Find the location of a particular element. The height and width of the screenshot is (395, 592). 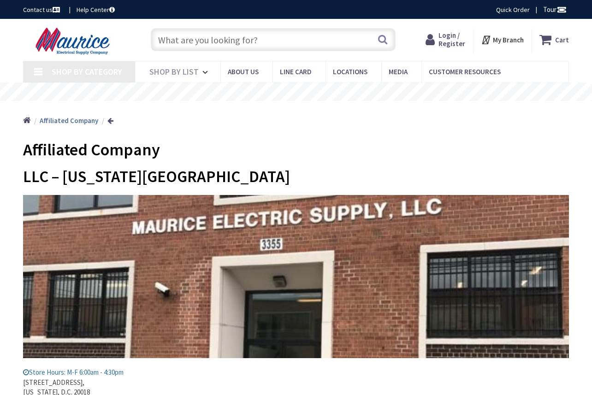

img: mauric_location_9.jpg is located at coordinates (296, 276).